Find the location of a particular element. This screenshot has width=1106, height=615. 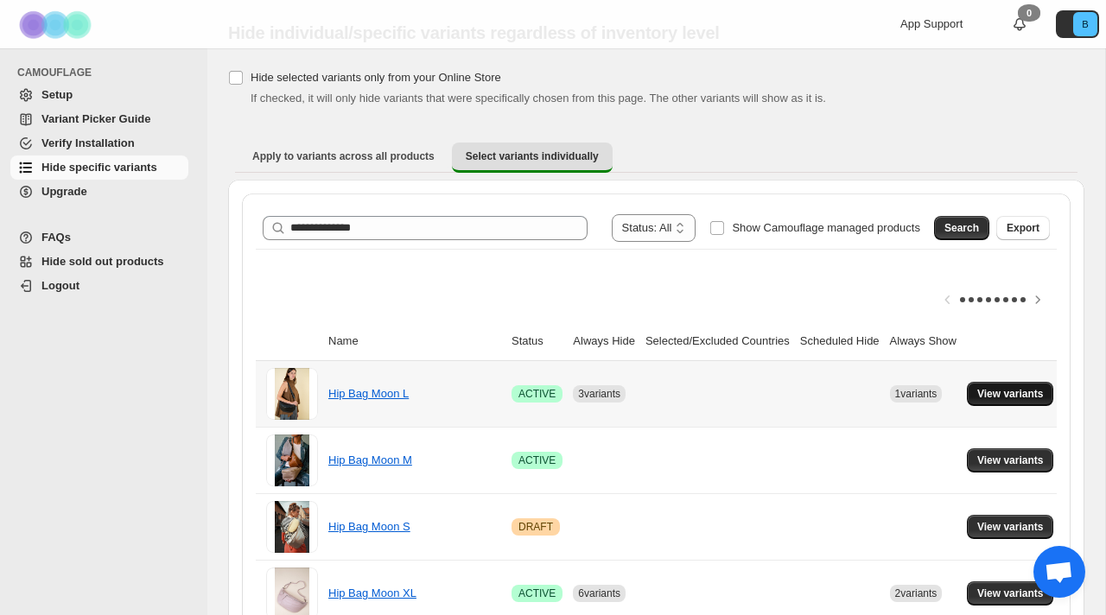

a: Variant Picker Guide is located at coordinates (99, 119).